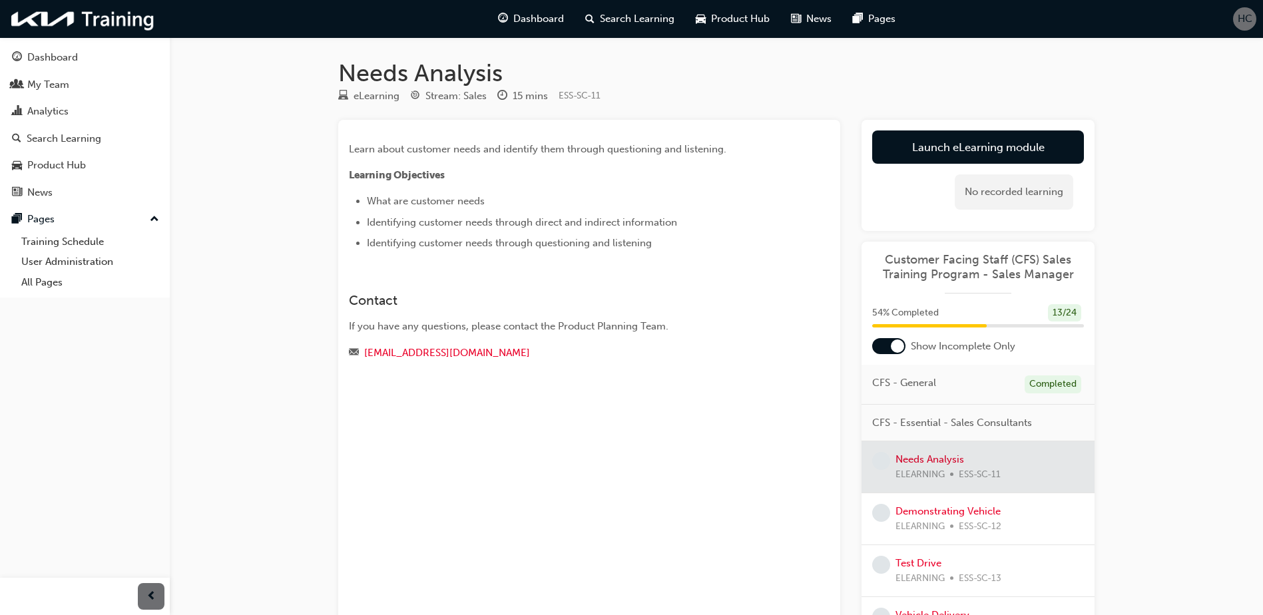 This screenshot has width=1263, height=615. What do you see at coordinates (522, 222) in the screenshot?
I see `span: Identifying customer needs through direct and indirect information` at bounding box center [522, 222].